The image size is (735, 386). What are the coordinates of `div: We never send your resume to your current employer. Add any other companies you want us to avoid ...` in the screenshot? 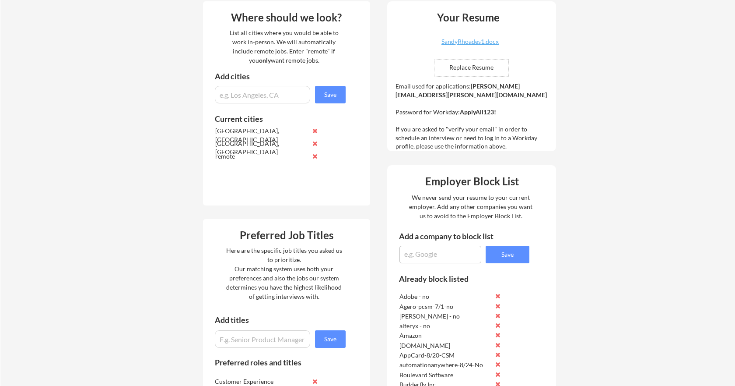 It's located at (471, 206).